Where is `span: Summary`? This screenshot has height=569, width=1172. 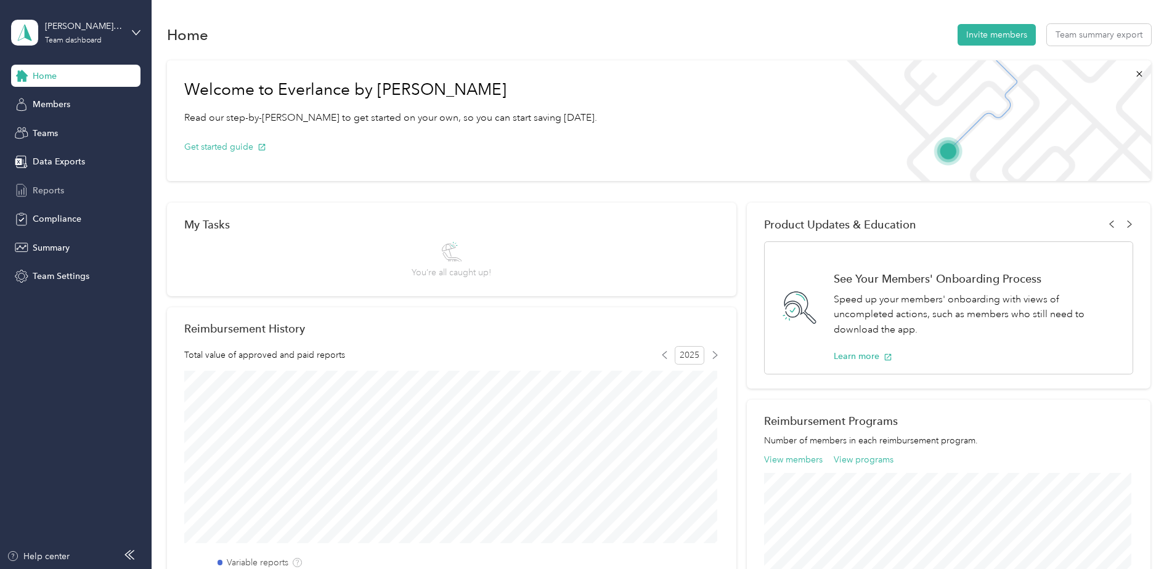 span: Summary is located at coordinates (51, 248).